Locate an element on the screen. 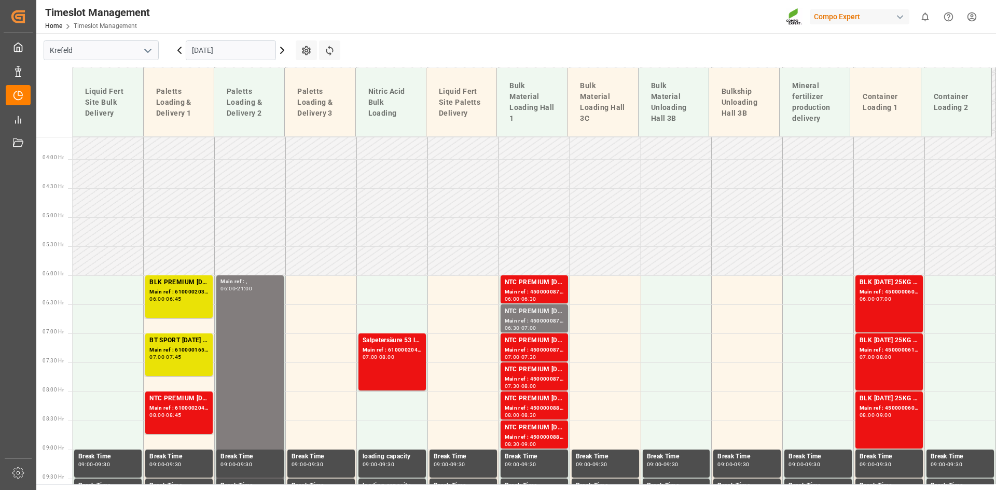  button: Compo Expert is located at coordinates (861, 17).